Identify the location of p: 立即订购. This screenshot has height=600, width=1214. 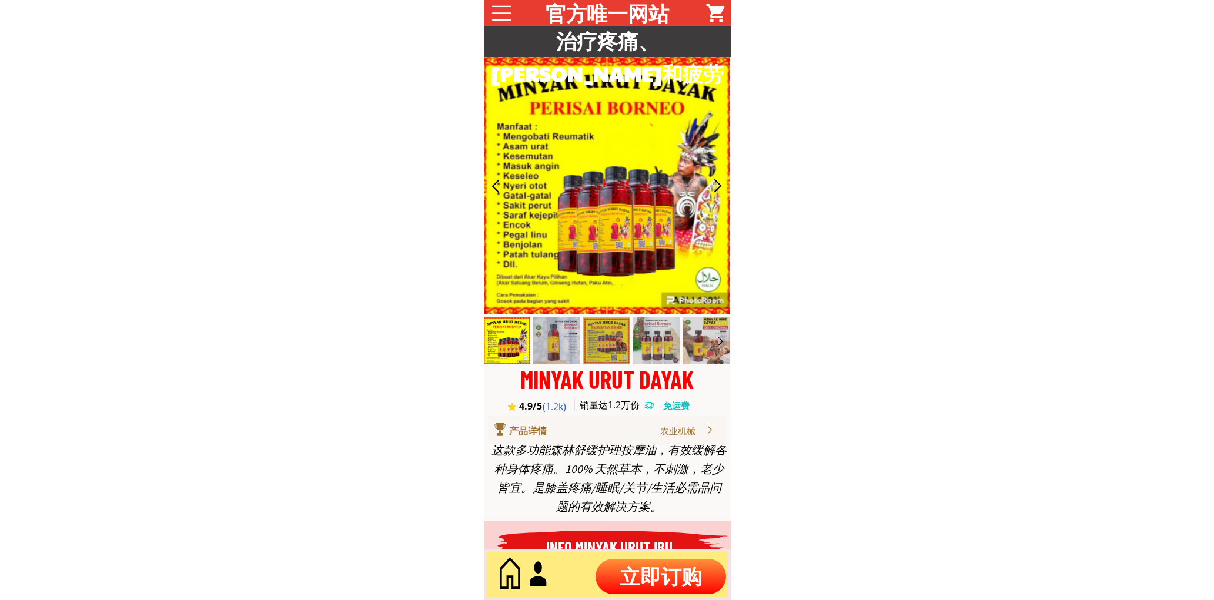
(661, 577).